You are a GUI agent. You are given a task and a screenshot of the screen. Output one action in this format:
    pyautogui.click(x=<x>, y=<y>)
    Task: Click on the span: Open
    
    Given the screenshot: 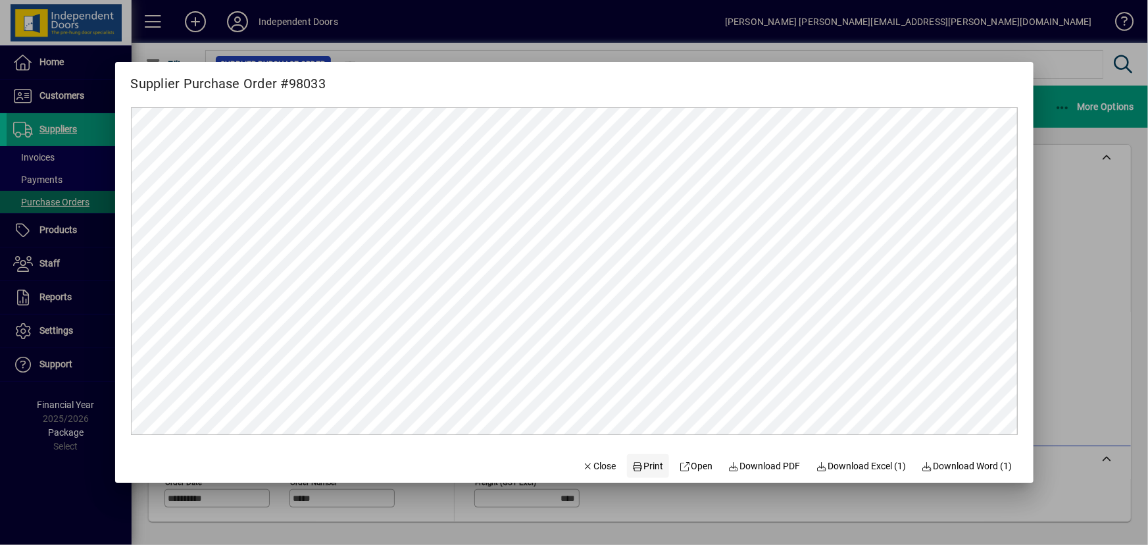 What is the action you would take?
    pyautogui.click(x=696, y=466)
    